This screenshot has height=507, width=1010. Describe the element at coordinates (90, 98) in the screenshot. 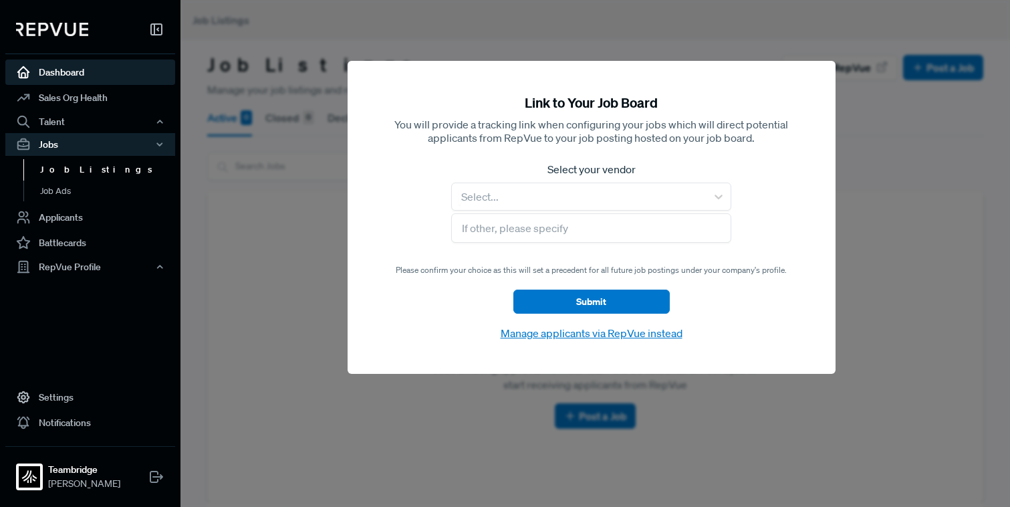

I see `a: Sales Org Health` at that location.